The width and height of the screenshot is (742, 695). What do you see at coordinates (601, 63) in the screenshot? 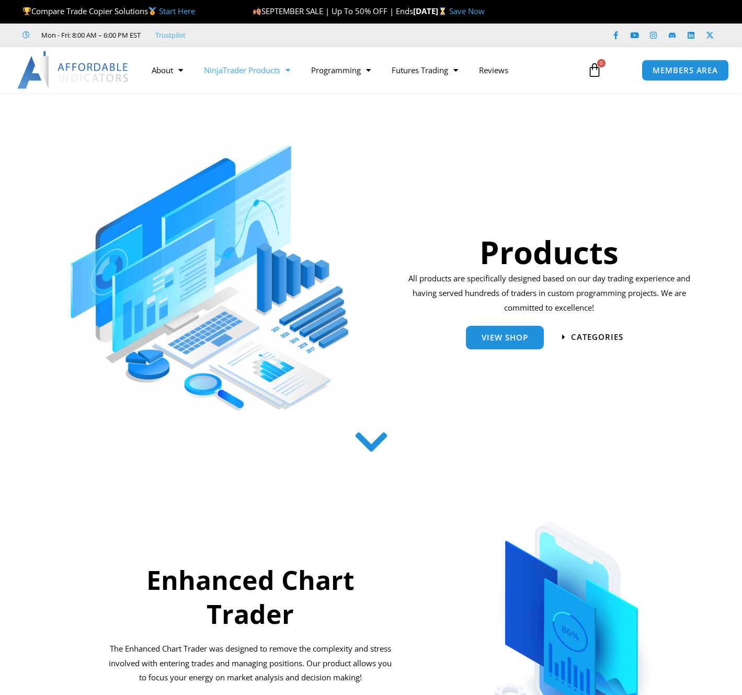
I see `span: 0` at bounding box center [601, 63].